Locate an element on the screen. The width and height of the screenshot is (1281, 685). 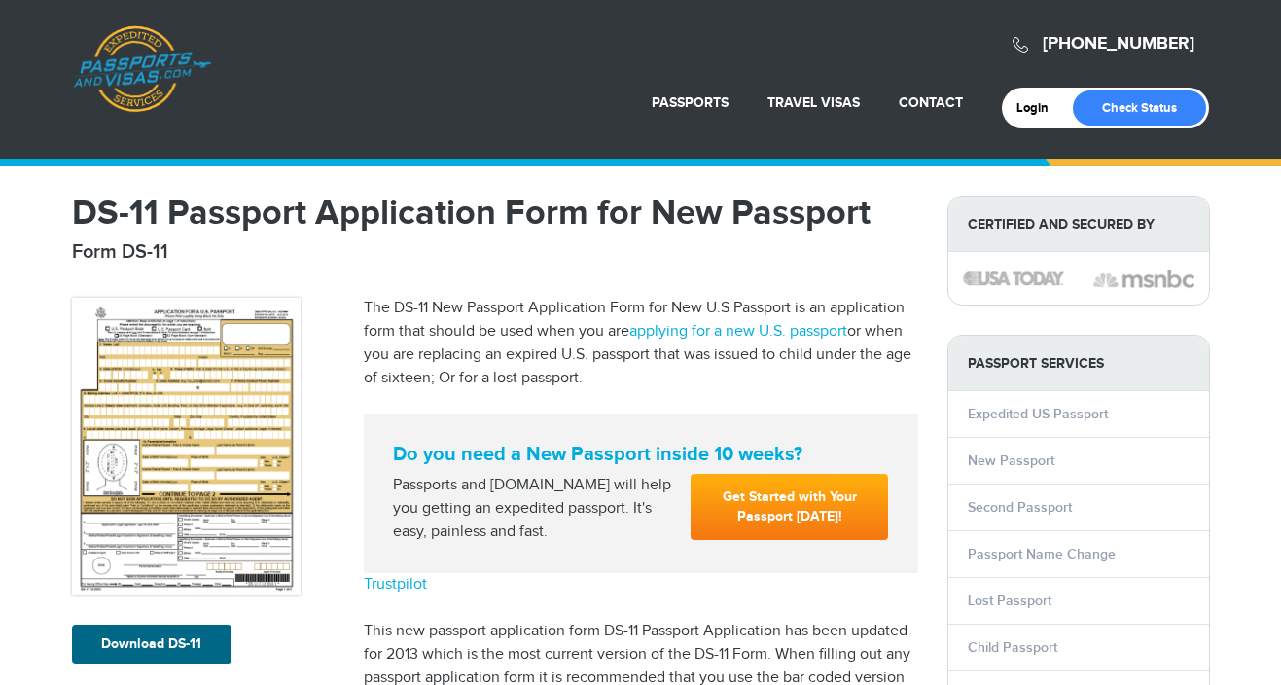
strong: PASSPORT SERVICES is located at coordinates (1079, 363).